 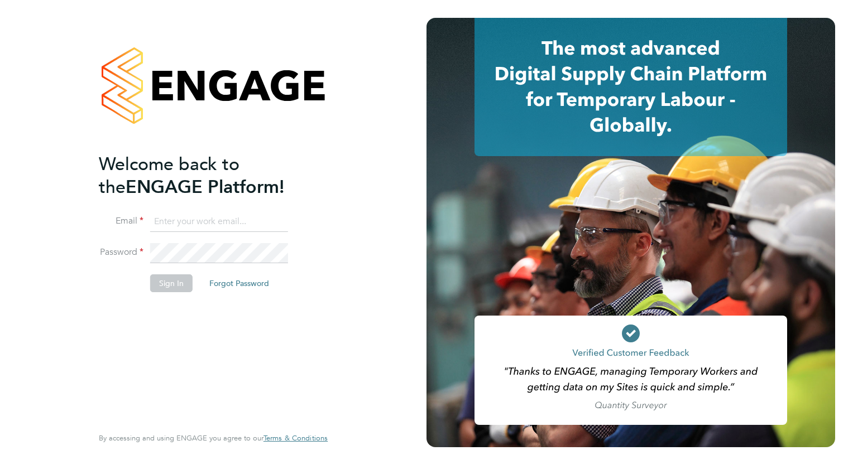 What do you see at coordinates (121, 252) in the screenshot?
I see `label: Password` at bounding box center [121, 252].